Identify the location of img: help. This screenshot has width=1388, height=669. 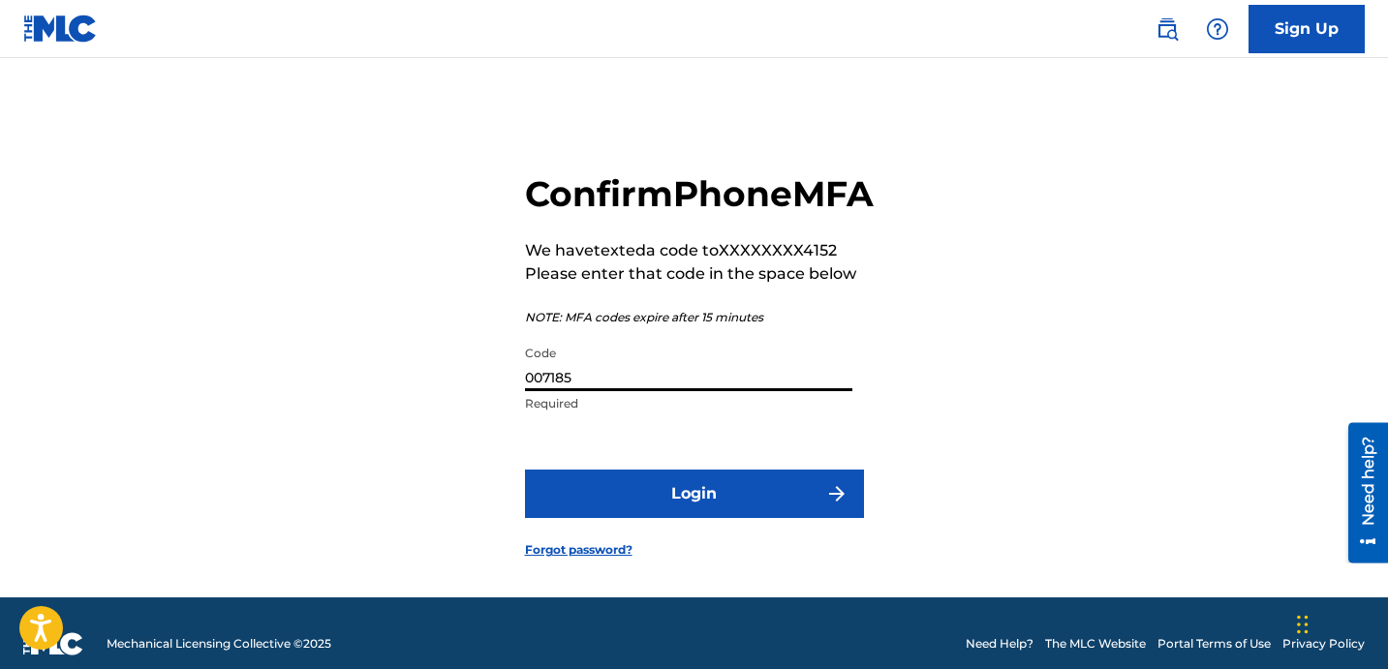
(1218, 29).